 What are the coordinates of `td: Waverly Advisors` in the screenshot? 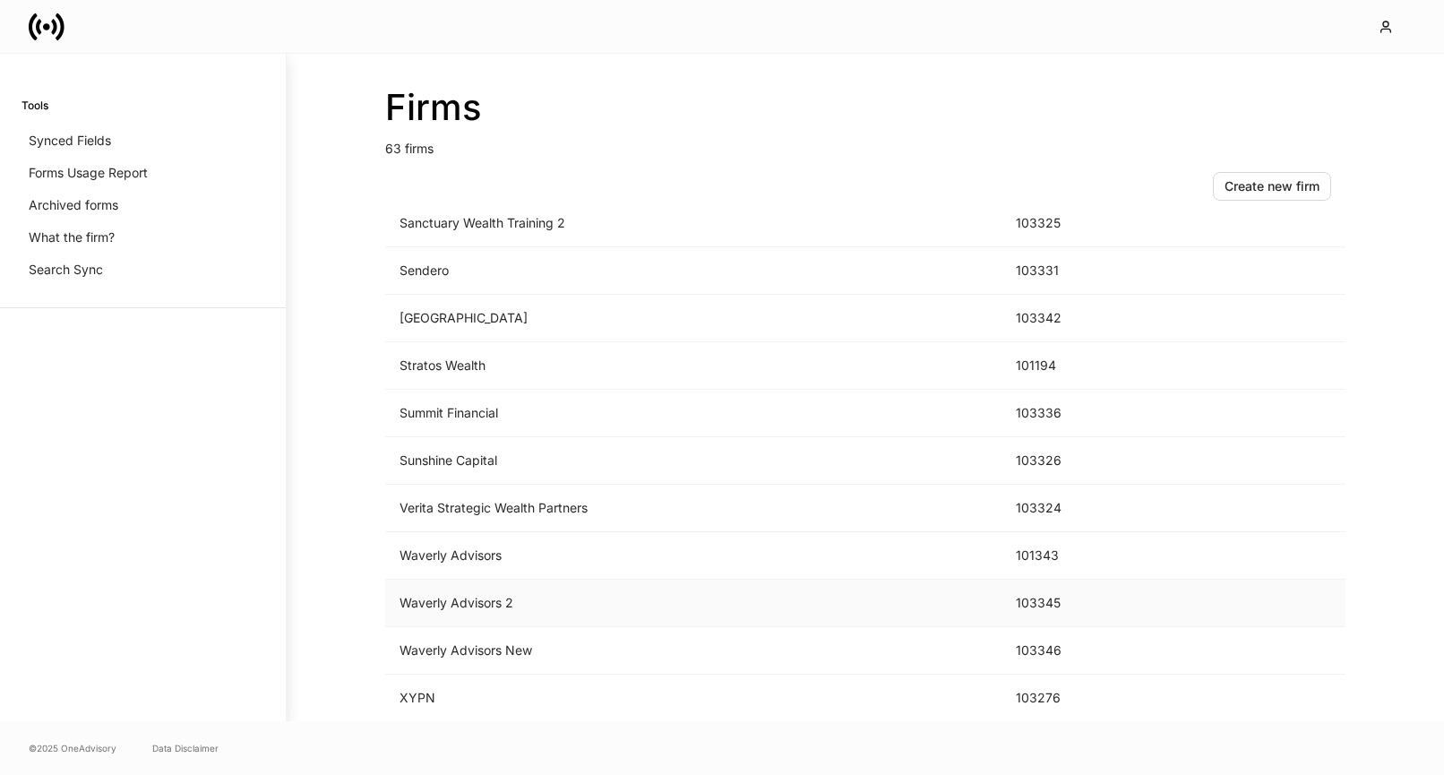 It's located at (693, 555).